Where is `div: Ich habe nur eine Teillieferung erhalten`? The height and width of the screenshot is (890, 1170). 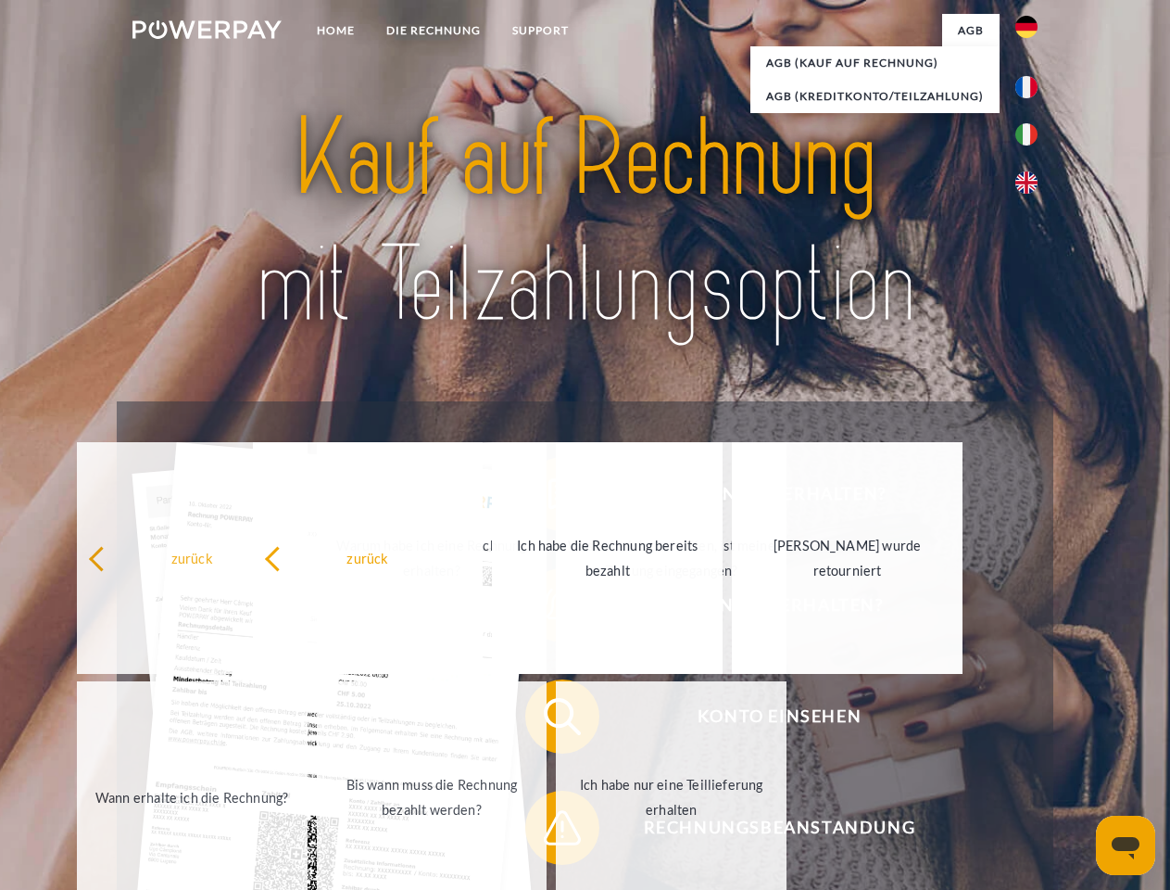
div: Ich habe nur eine Teillieferung erhalten is located at coordinates (671, 797).